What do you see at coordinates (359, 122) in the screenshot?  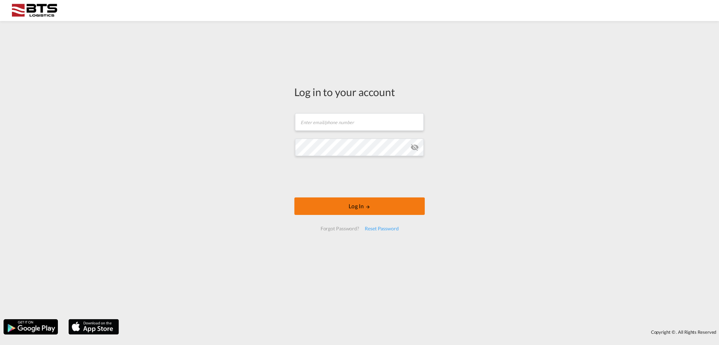 I see `input: Enter email/phone number` at bounding box center [359, 122].